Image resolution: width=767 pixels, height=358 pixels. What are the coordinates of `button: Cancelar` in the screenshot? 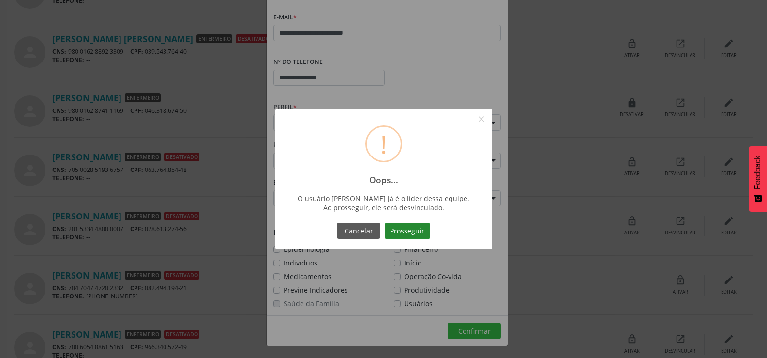 It's located at (359, 231).